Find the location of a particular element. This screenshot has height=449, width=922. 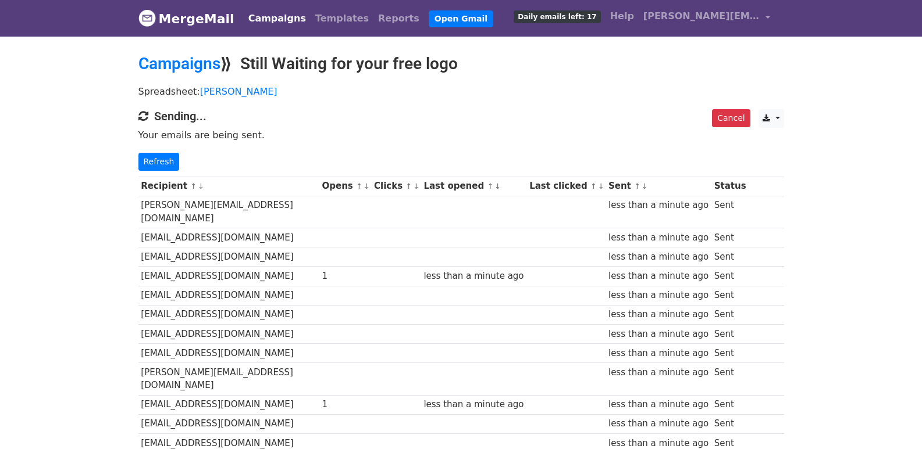

a: Daily emails left: 17 is located at coordinates (556, 16).